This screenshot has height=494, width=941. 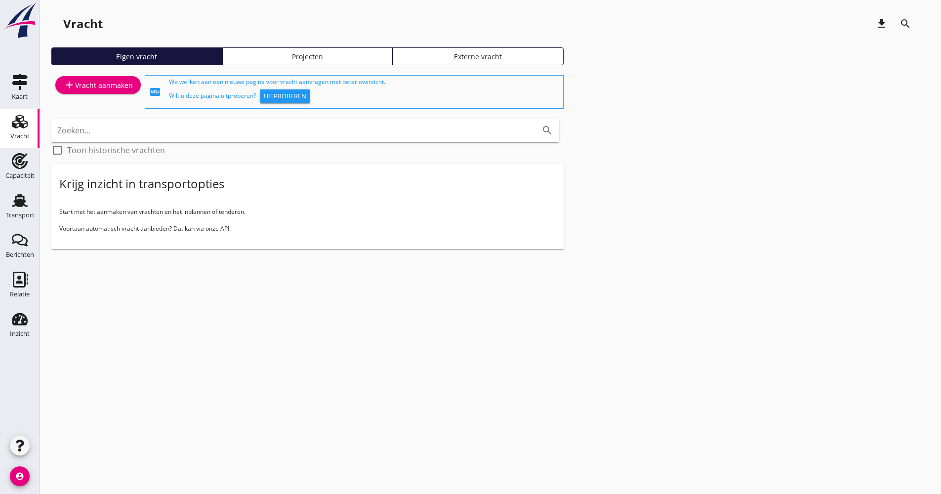 What do you see at coordinates (20, 96) in the screenshot?
I see `div: Kaart` at bounding box center [20, 96].